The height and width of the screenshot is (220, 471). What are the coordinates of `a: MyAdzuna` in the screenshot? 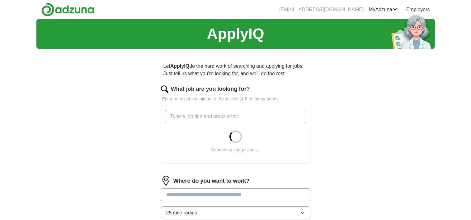 It's located at (383, 10).